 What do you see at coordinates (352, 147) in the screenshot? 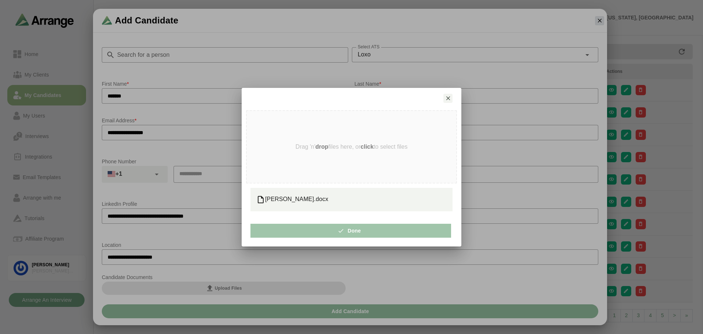
I see `p: Drag 'n' files here, or to select files` at bounding box center [352, 147].